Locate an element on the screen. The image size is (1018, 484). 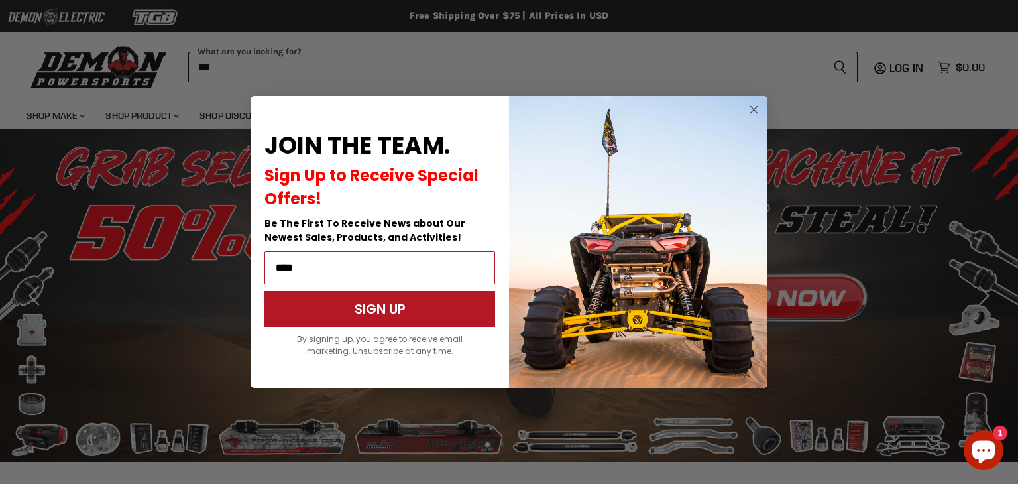
span: JOIN THE TEAM. is located at coordinates (357, 145).